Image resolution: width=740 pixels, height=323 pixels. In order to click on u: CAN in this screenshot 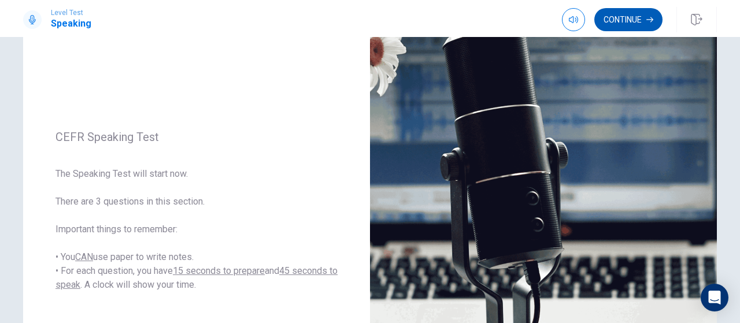, I will do `click(84, 257)`.